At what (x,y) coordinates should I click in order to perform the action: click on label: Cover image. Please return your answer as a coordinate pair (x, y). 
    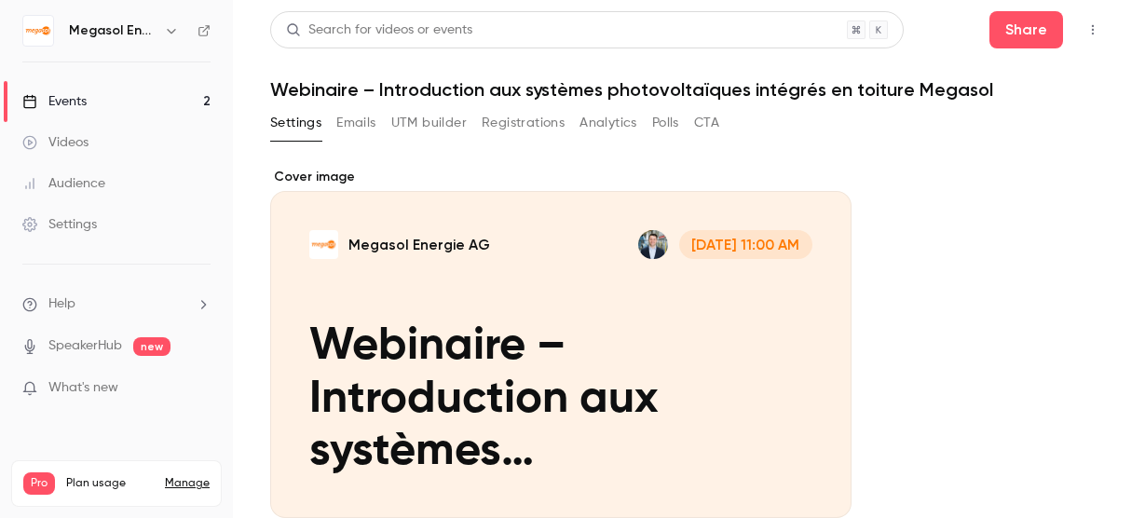
    Looking at the image, I should click on (561, 177).